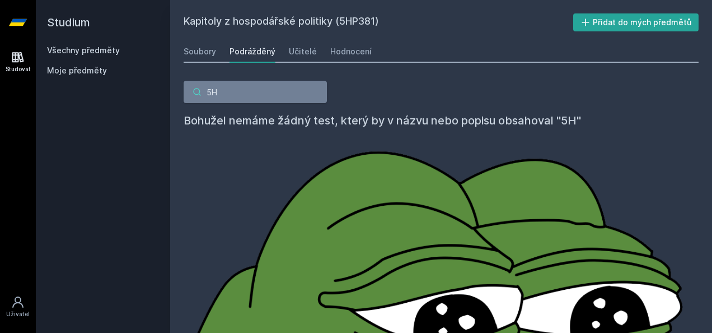  What do you see at coordinates (18, 314) in the screenshot?
I see `div: Uživatel` at bounding box center [18, 314].